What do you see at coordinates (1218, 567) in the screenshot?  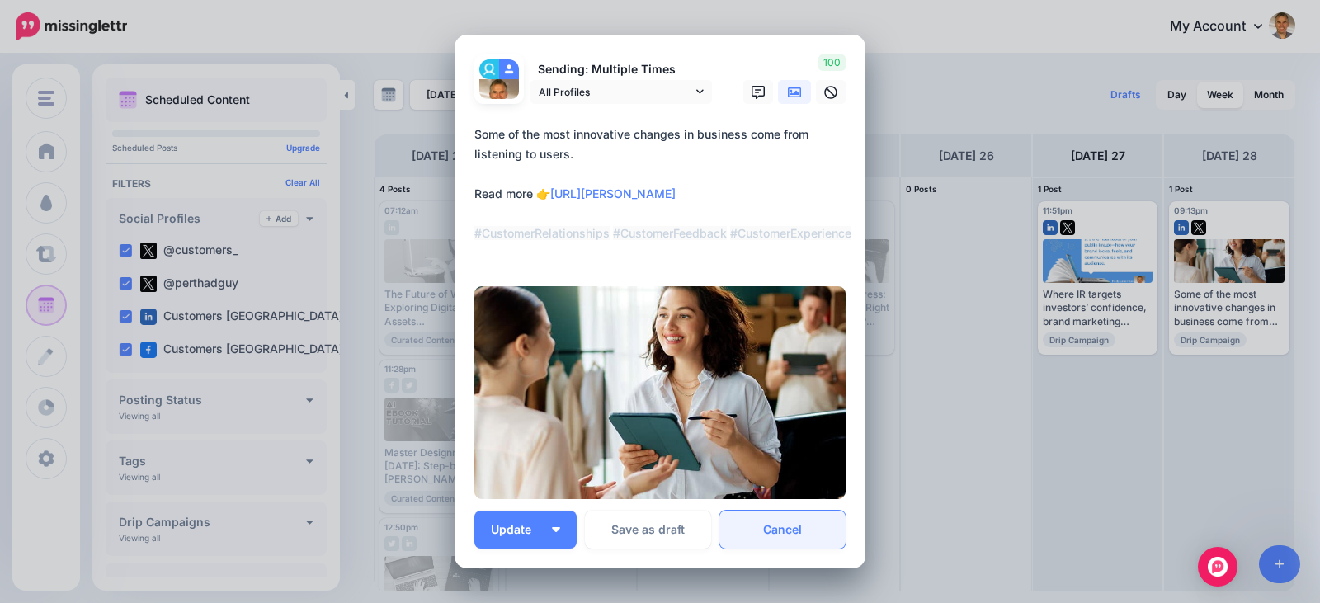 I see `div: Open Intercom Messenger` at bounding box center [1218, 567].